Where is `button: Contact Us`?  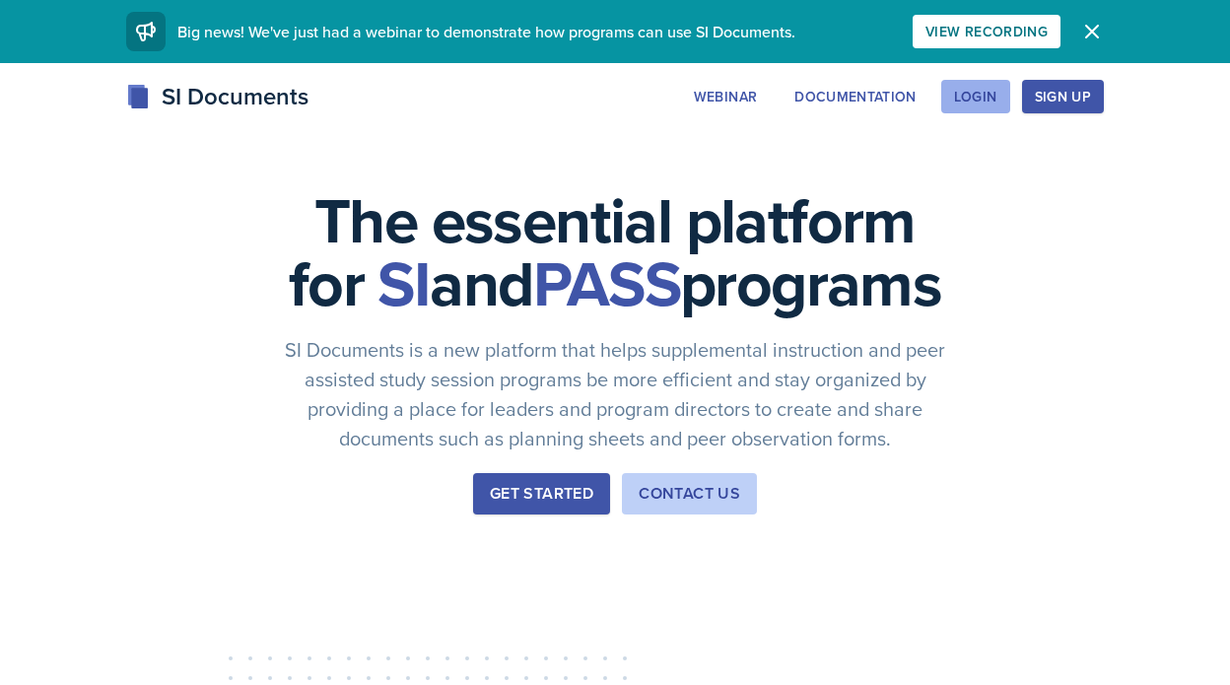
button: Contact Us is located at coordinates (689, 494).